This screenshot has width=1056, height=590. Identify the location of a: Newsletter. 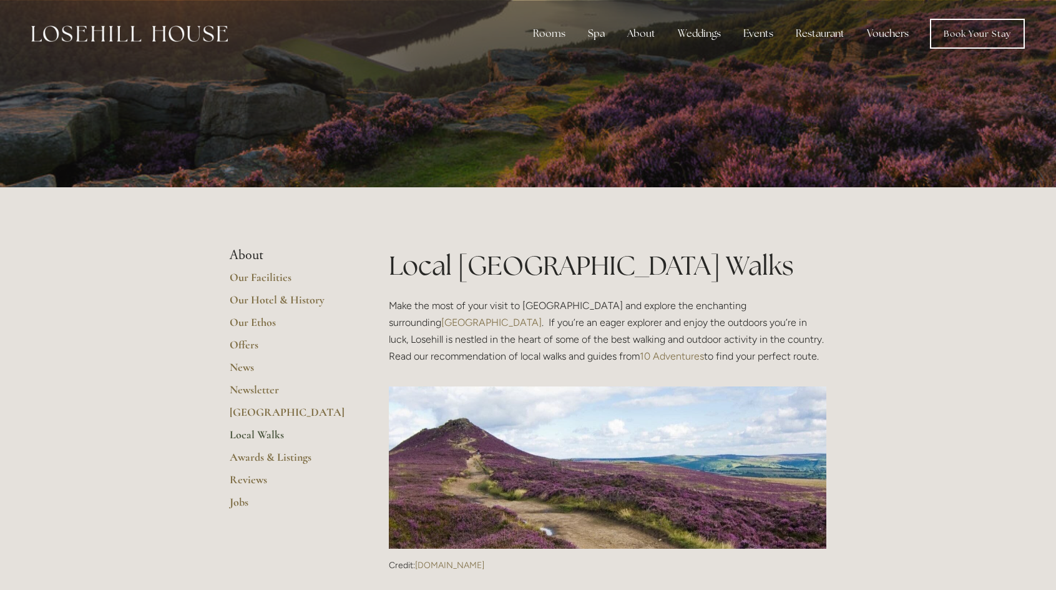
(289, 394).